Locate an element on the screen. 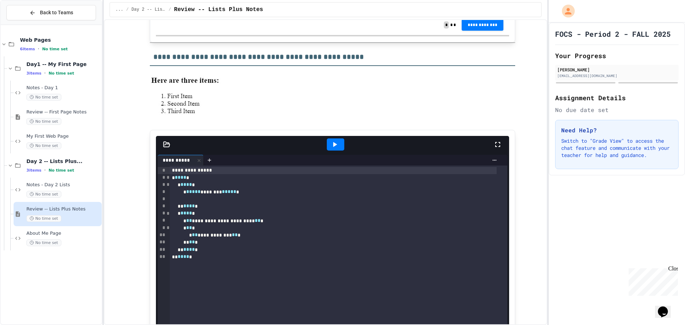 This screenshot has height=325, width=685. button: Back to Teams is located at coordinates (51, 12).